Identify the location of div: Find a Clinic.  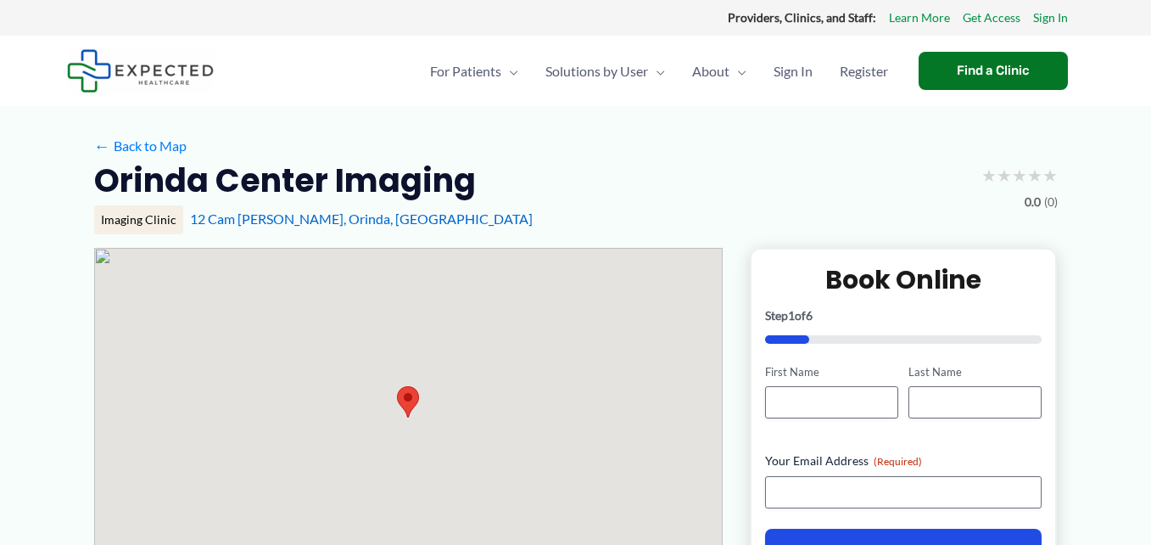
(994, 70).